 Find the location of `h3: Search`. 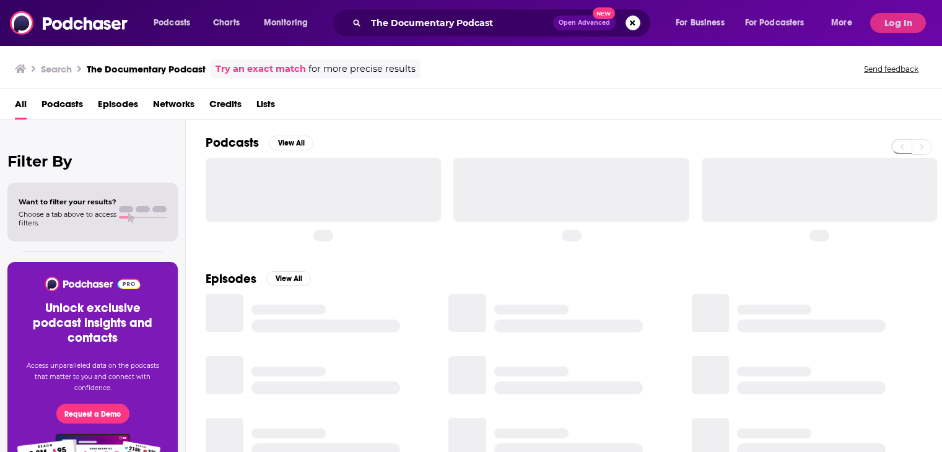

h3: Search is located at coordinates (56, 69).